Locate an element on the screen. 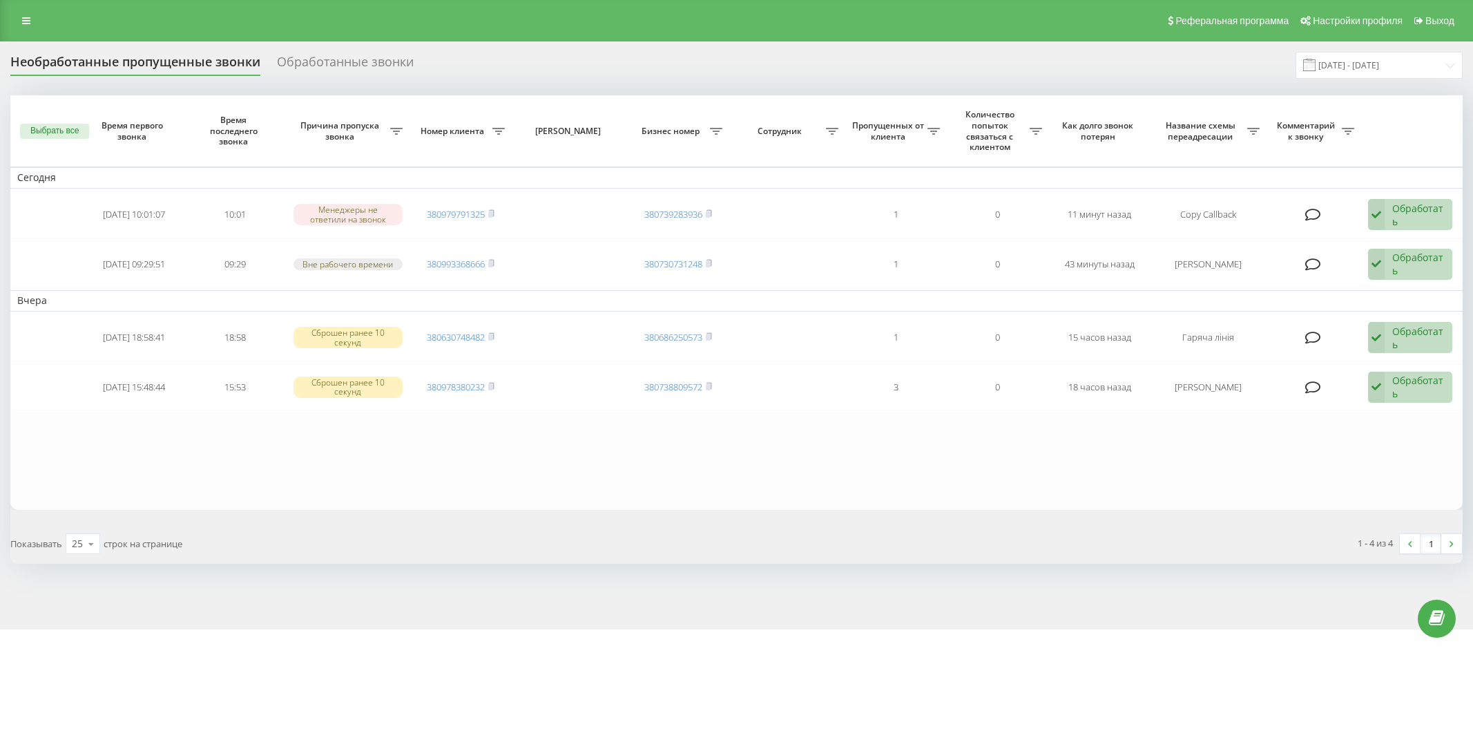 The image size is (1473, 731). span: Бизнес номер is located at coordinates (672, 131).